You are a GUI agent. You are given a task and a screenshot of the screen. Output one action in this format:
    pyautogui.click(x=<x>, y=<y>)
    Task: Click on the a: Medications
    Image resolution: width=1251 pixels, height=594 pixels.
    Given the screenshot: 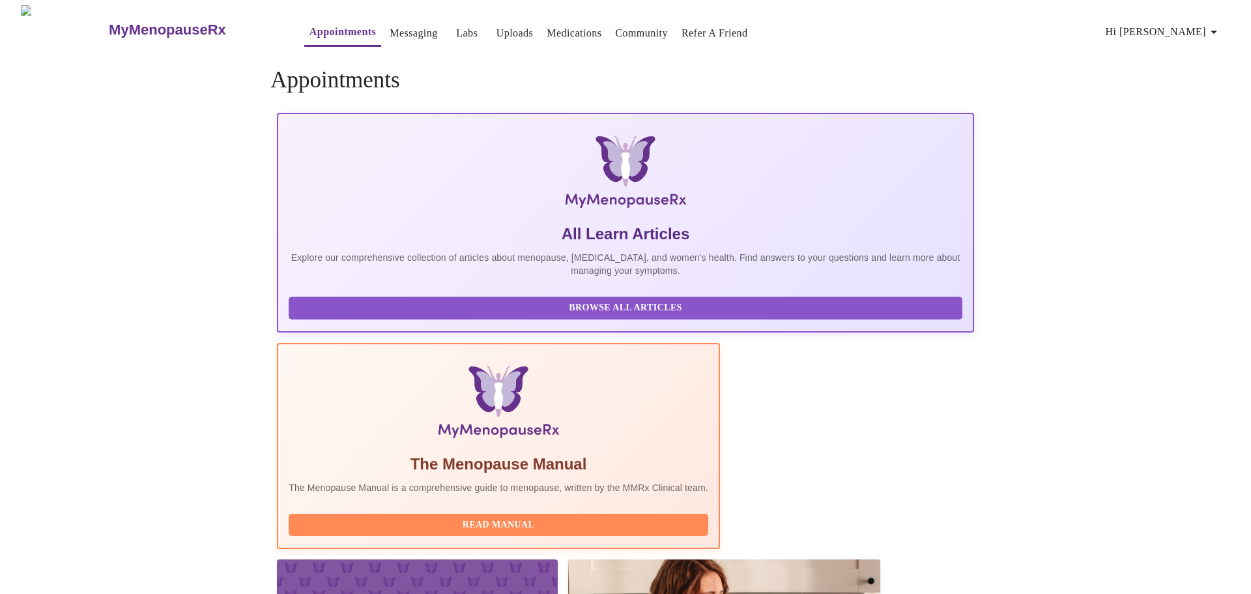 What is the action you would take?
    pyautogui.click(x=574, y=33)
    